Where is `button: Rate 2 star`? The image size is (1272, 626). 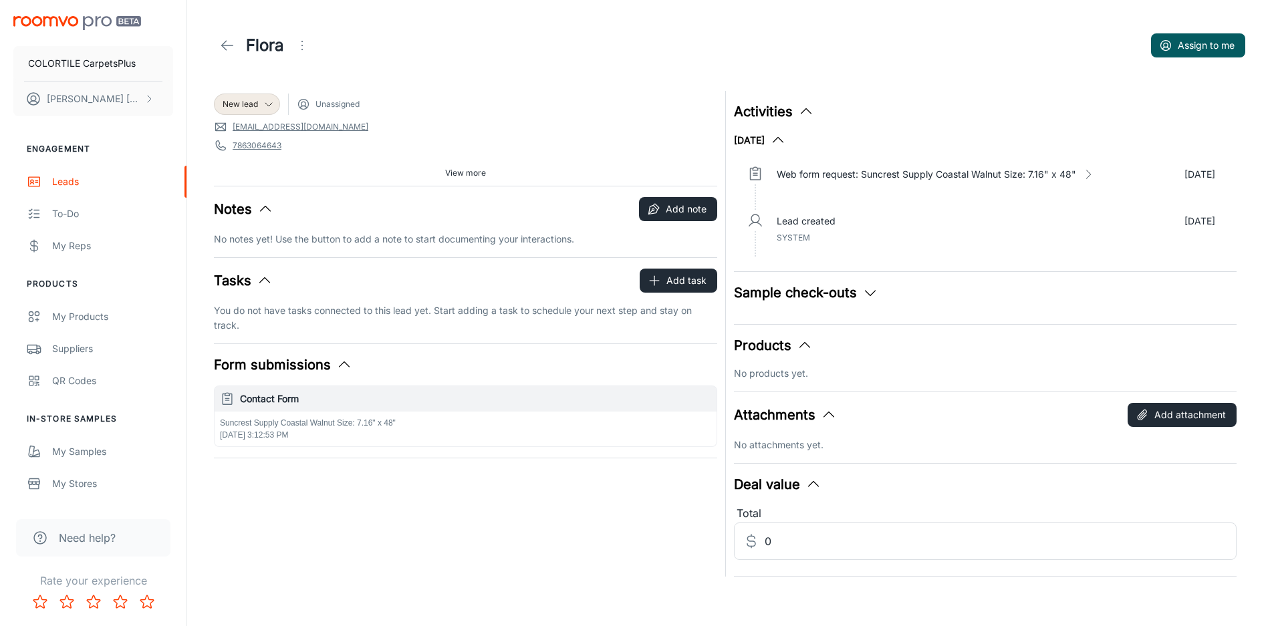 button: Rate 2 star is located at coordinates (67, 602).